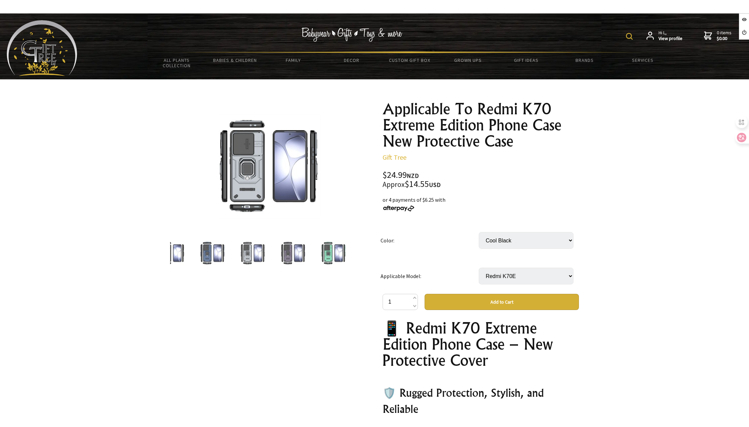 This screenshot has height=427, width=749. Describe the element at coordinates (351, 60) in the screenshot. I see `a: Decor` at that location.